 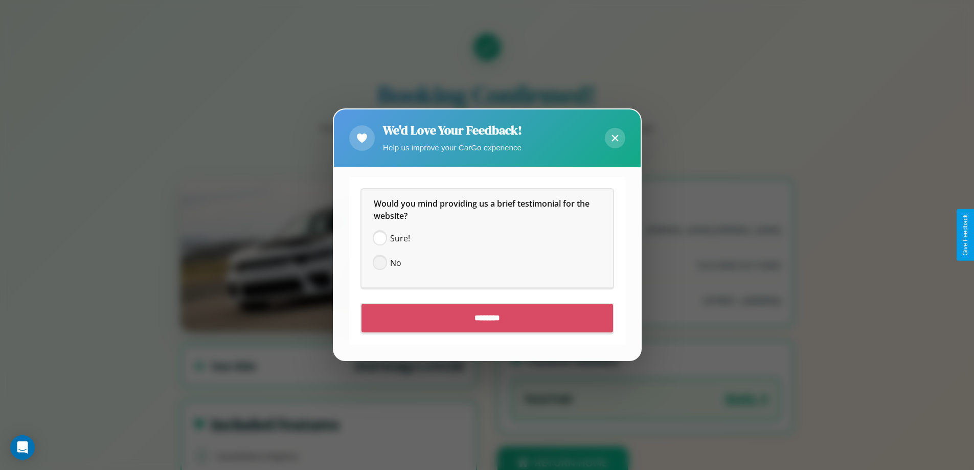 I want to click on div: Give Feedback, so click(x=965, y=235).